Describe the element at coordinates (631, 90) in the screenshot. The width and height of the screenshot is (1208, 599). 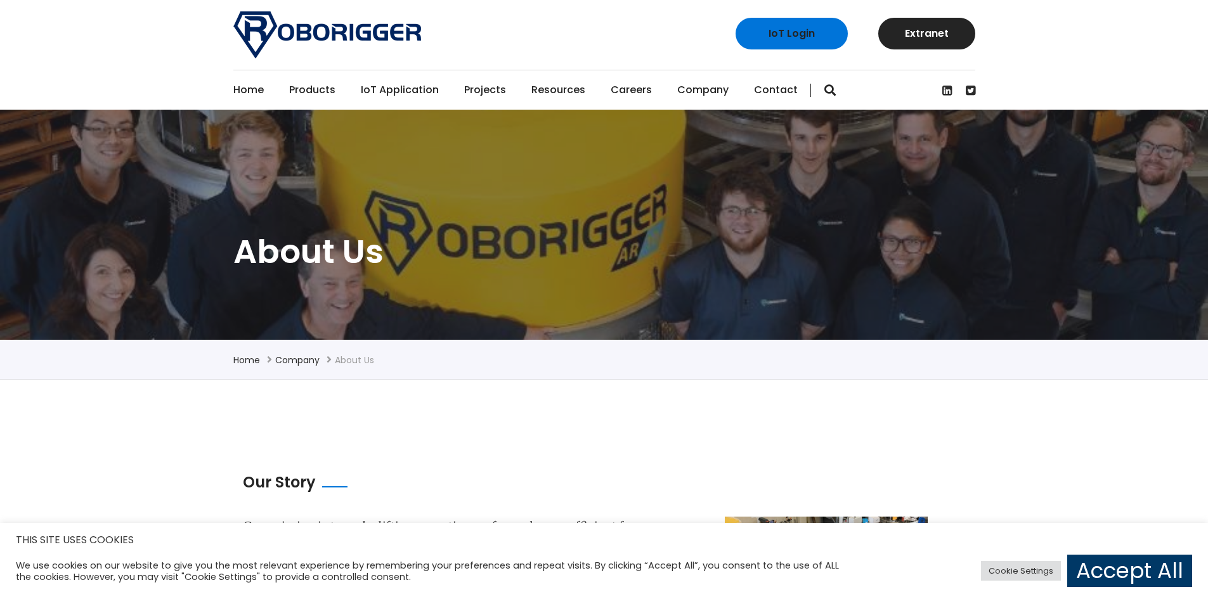
I see `a: Careers` at that location.